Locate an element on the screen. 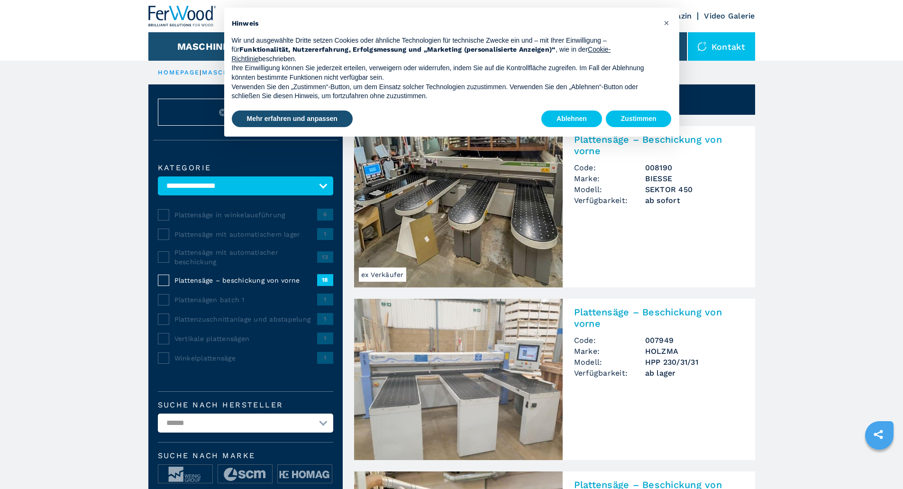  span: Plattenzuschnittanlage und abstapelung is located at coordinates (245, 319).